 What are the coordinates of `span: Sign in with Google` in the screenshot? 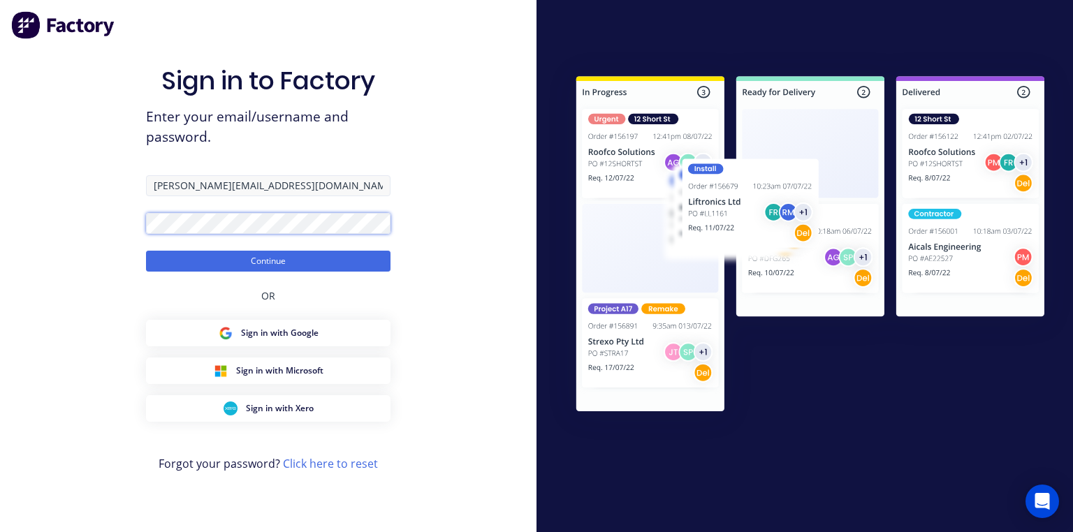 It's located at (279, 333).